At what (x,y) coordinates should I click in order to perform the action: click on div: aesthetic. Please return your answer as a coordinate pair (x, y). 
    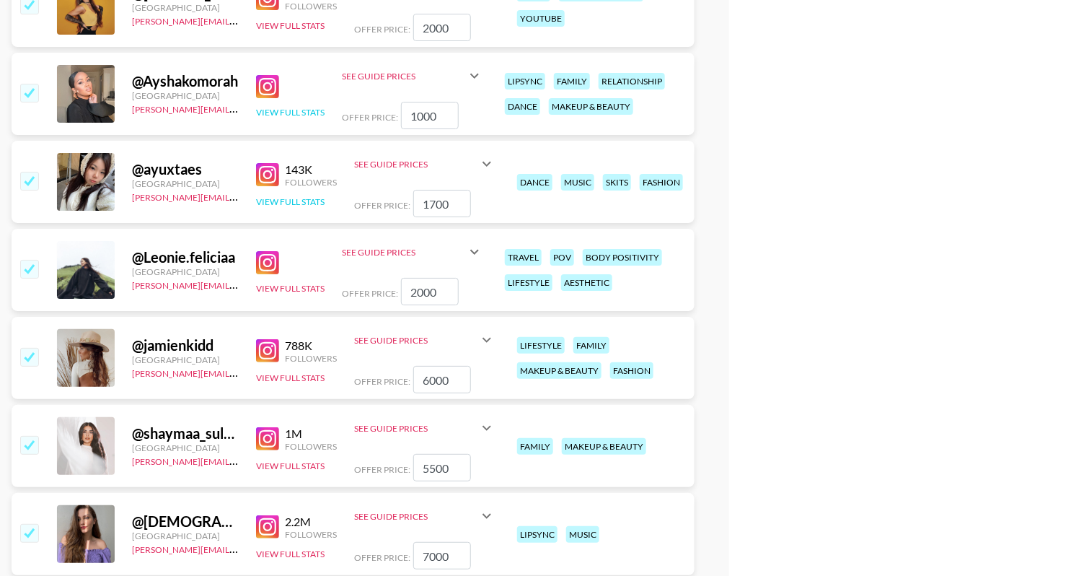
    Looking at the image, I should click on (587, 282).